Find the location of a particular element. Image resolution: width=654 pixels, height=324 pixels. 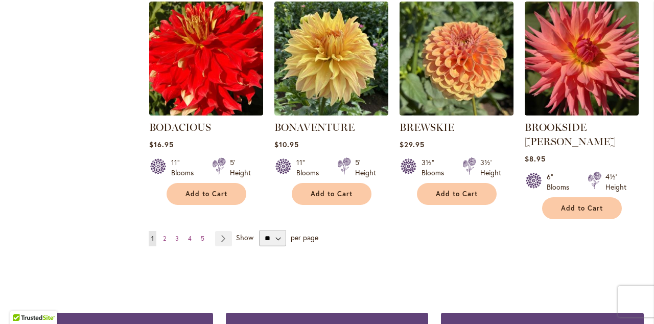

div: 6" Blooms is located at coordinates (561, 182).